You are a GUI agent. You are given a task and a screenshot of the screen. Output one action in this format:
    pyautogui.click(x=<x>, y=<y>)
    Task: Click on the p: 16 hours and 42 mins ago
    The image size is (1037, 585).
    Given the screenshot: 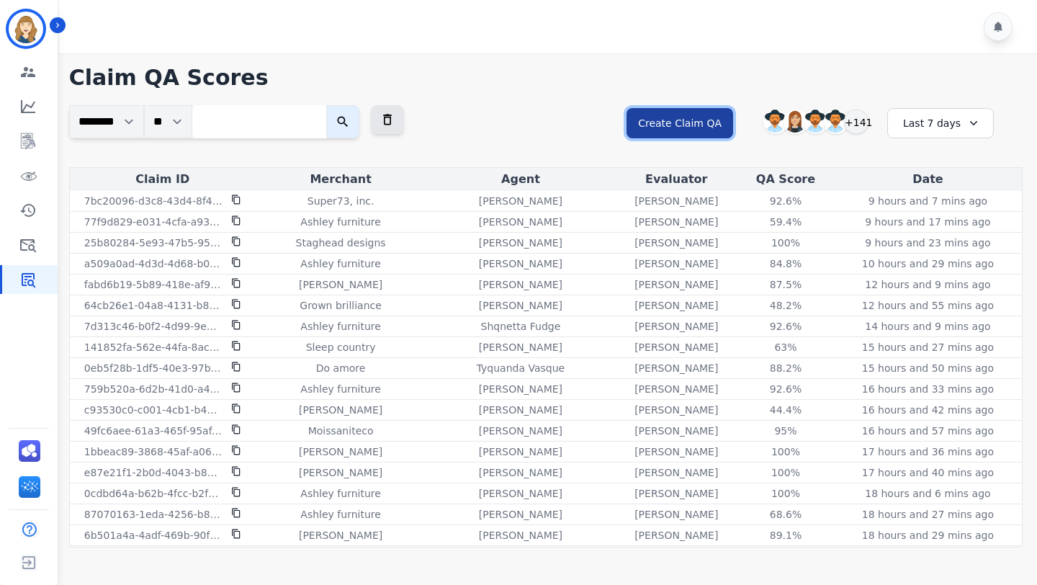 What is the action you would take?
    pyautogui.click(x=927, y=410)
    